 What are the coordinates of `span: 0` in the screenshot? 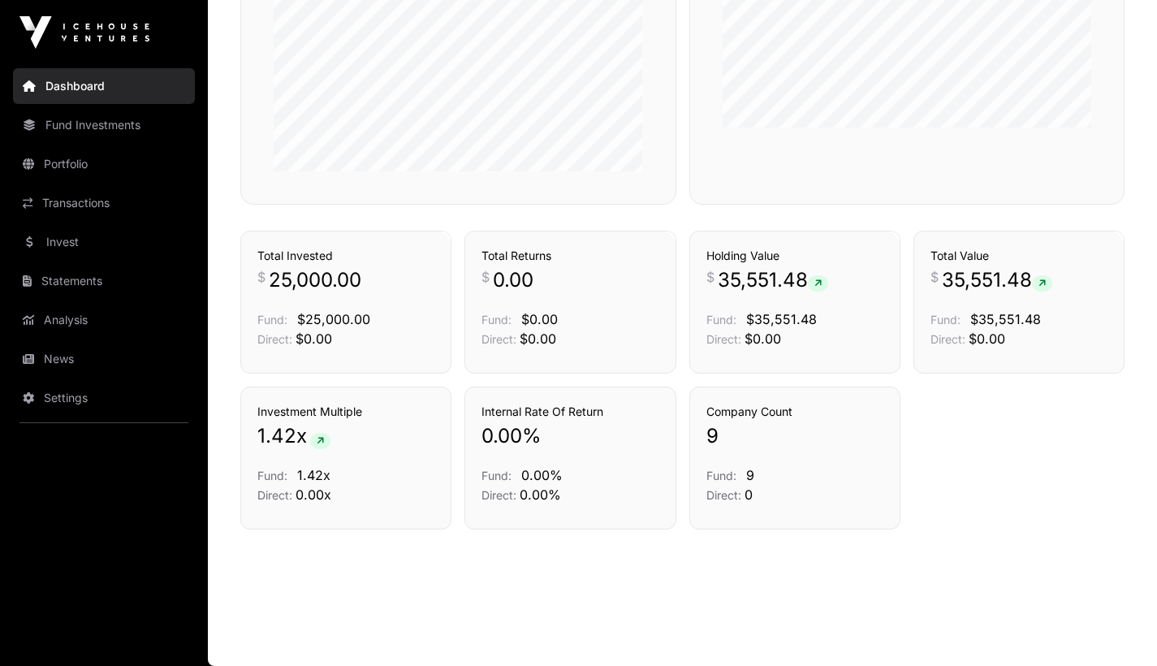 It's located at (749, 495).